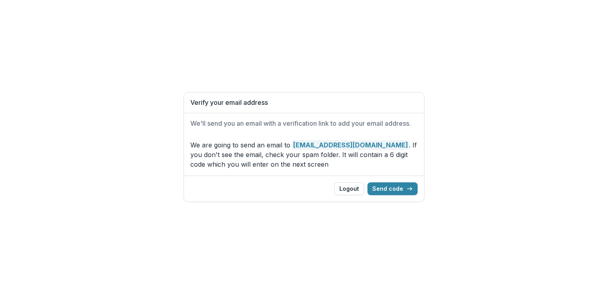 This screenshot has height=294, width=608. What do you see at coordinates (304, 123) in the screenshot?
I see `h2: We'll send you an email with a verification link to add your email address.` at bounding box center [304, 123].